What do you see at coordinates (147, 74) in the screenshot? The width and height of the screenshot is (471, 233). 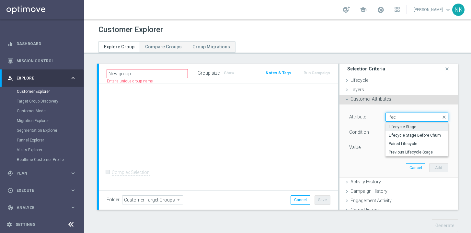 I see `input: Enter a name for this target group` at bounding box center [147, 74].